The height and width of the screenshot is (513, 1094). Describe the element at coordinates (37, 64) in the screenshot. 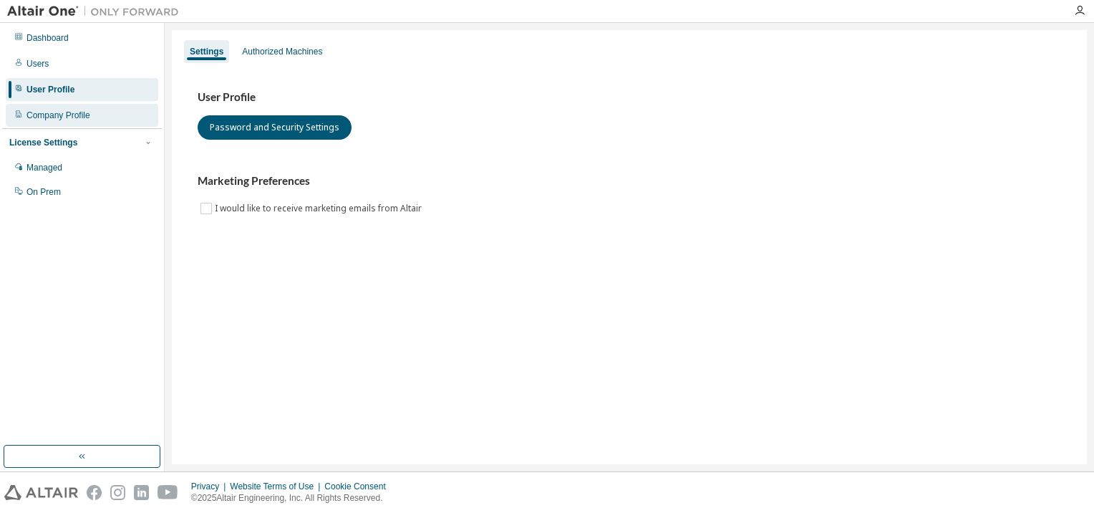

I see `div: Users` at that location.